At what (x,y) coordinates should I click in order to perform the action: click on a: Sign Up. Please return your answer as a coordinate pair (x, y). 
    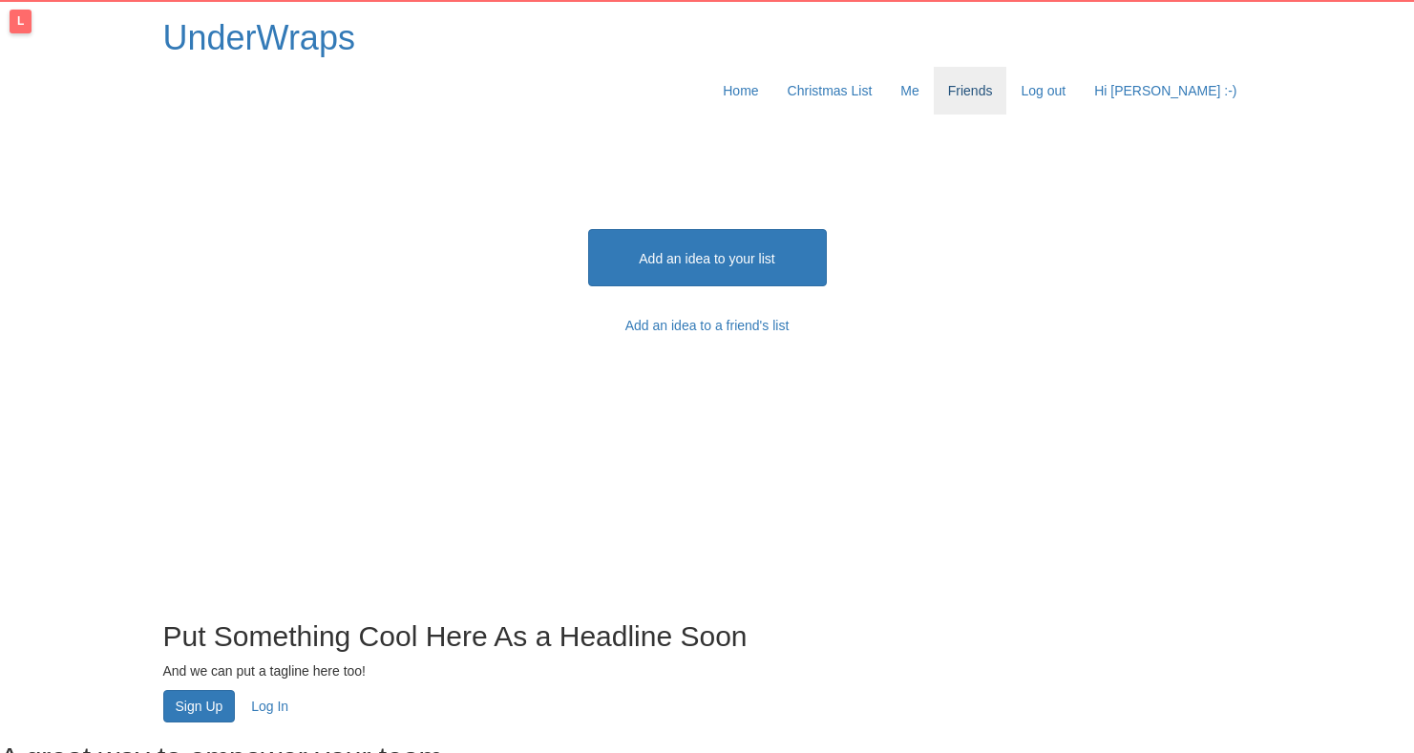
    Looking at the image, I should click on (200, 707).